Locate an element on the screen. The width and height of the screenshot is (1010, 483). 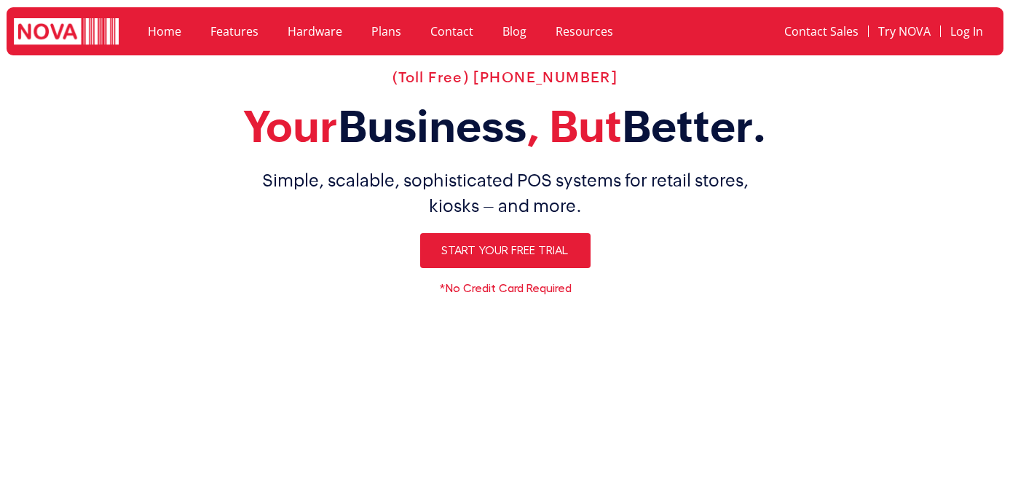
a: Log In is located at coordinates (966, 31).